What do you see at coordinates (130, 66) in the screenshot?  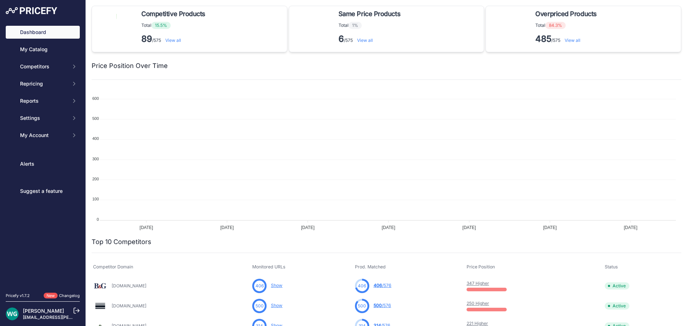 I see `h2: Price Position Over Time` at bounding box center [130, 66].